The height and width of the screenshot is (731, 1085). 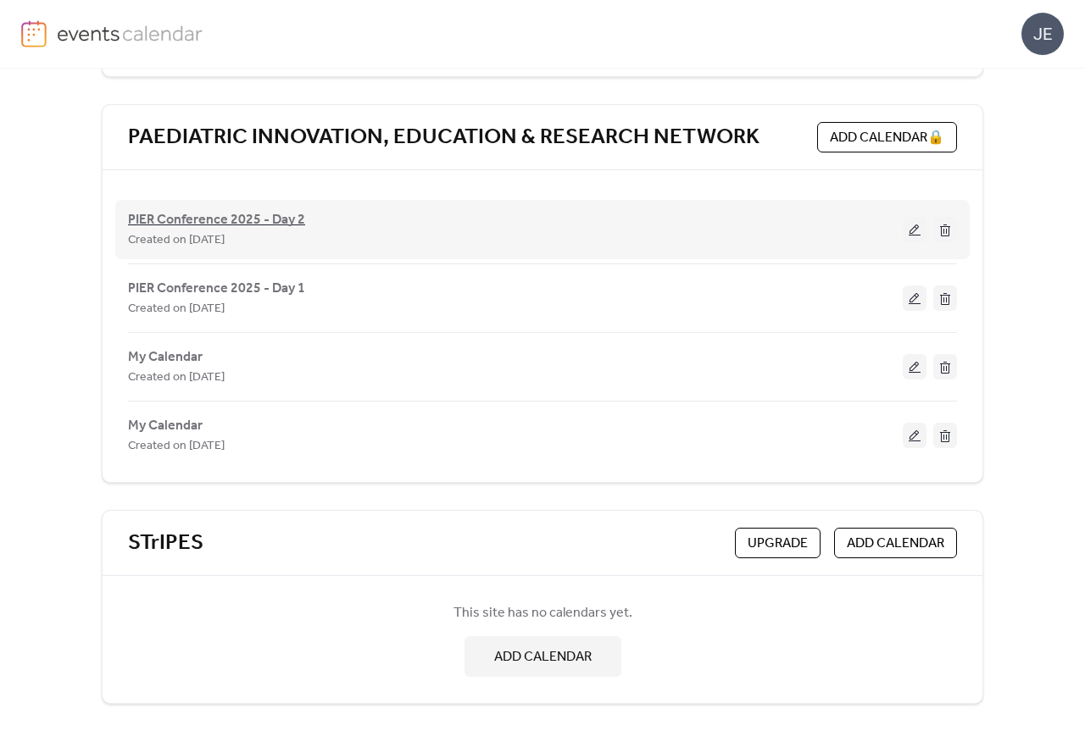 What do you see at coordinates (216, 220) in the screenshot?
I see `a: PIER Conference 2025 - Day 2` at bounding box center [216, 220].